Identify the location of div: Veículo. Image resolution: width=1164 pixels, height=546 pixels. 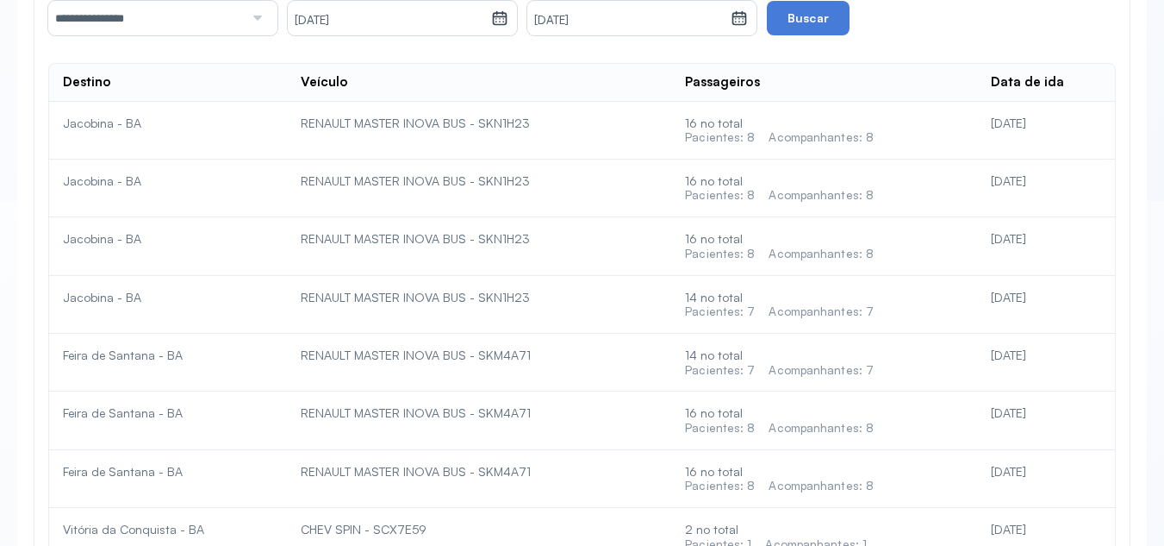
(324, 82).